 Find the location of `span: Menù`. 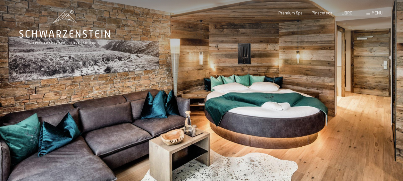

span: Menù is located at coordinates (377, 13).